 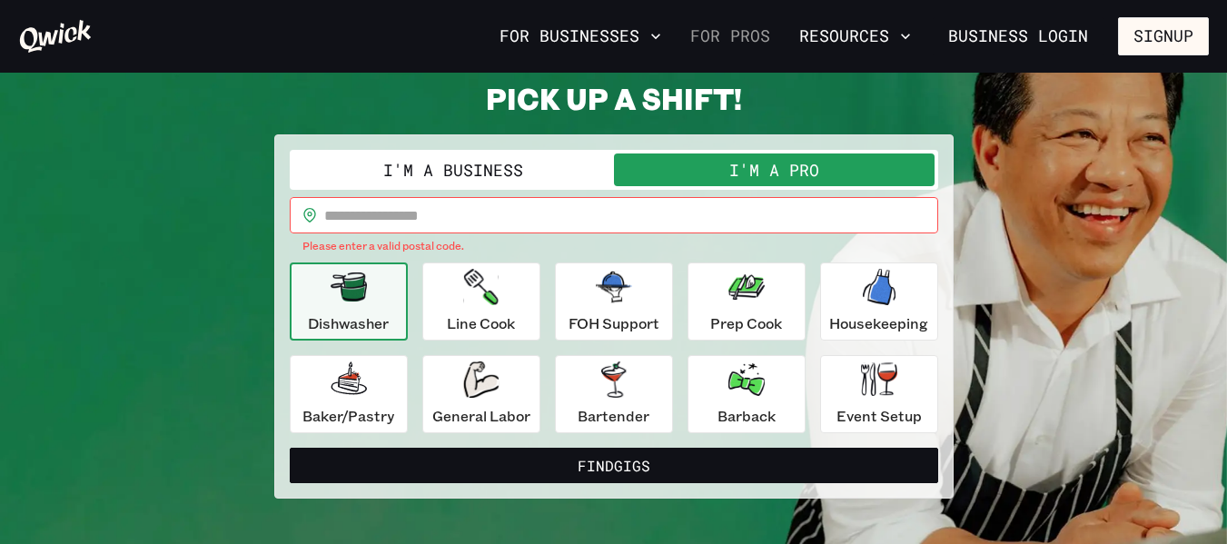 What do you see at coordinates (349, 301) in the screenshot?
I see `button: Dishwasher` at bounding box center [349, 301].